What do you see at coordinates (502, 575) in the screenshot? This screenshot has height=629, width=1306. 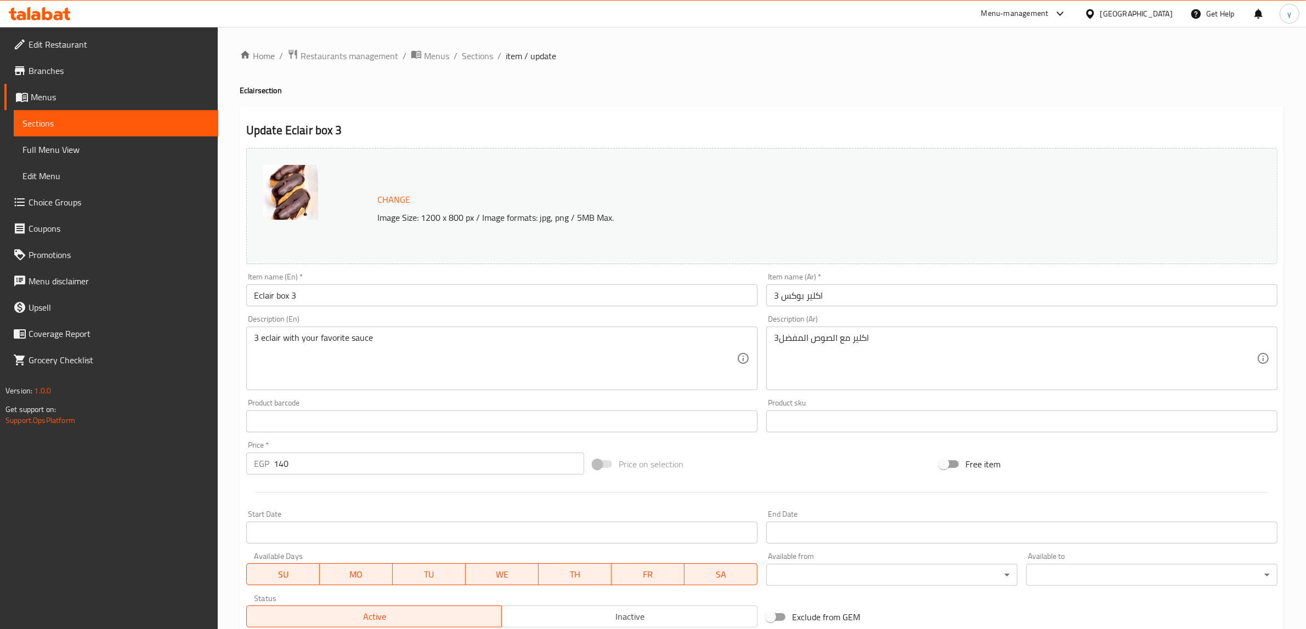 I see `button: WE` at bounding box center [502, 575].